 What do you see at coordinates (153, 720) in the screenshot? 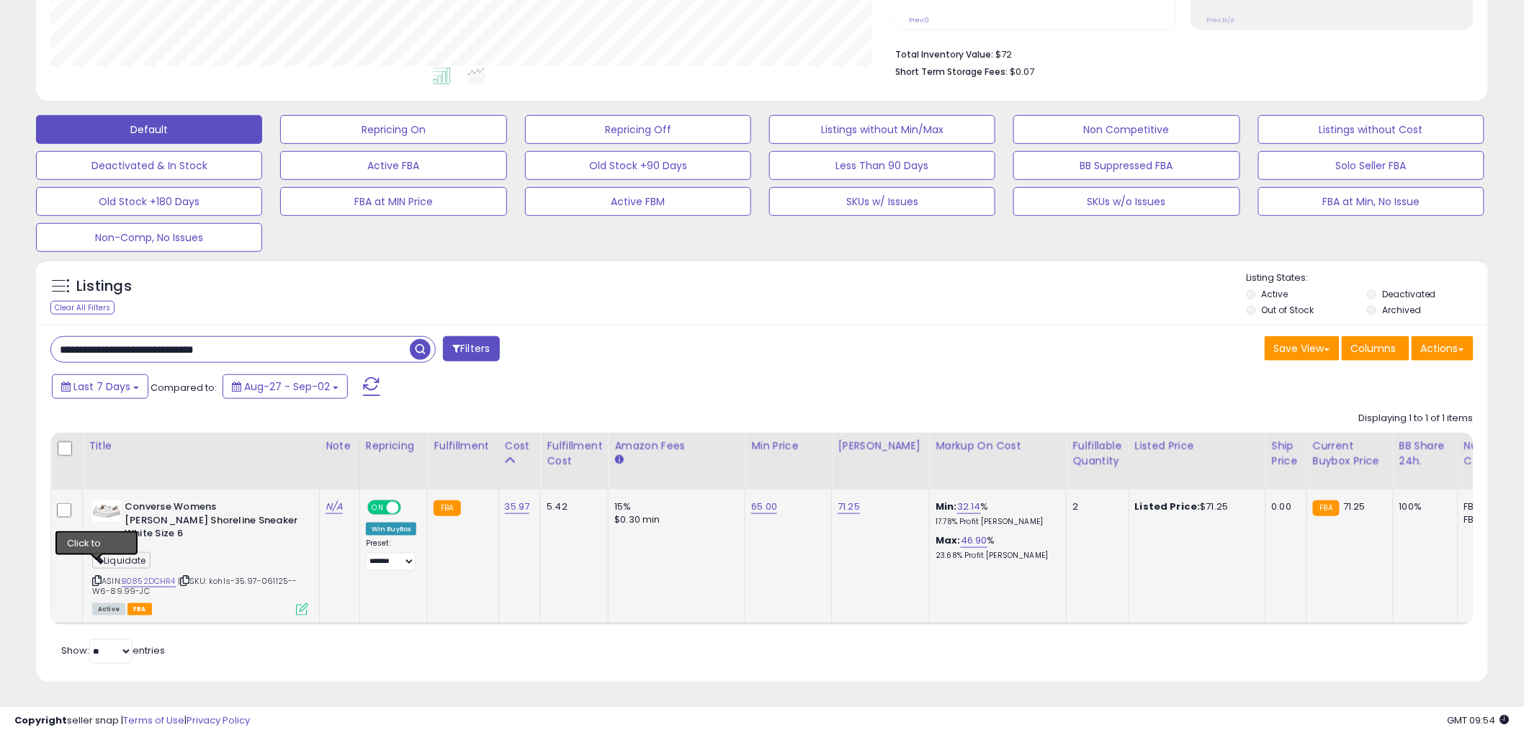
I see `a: Terms of Use` at bounding box center [153, 720].